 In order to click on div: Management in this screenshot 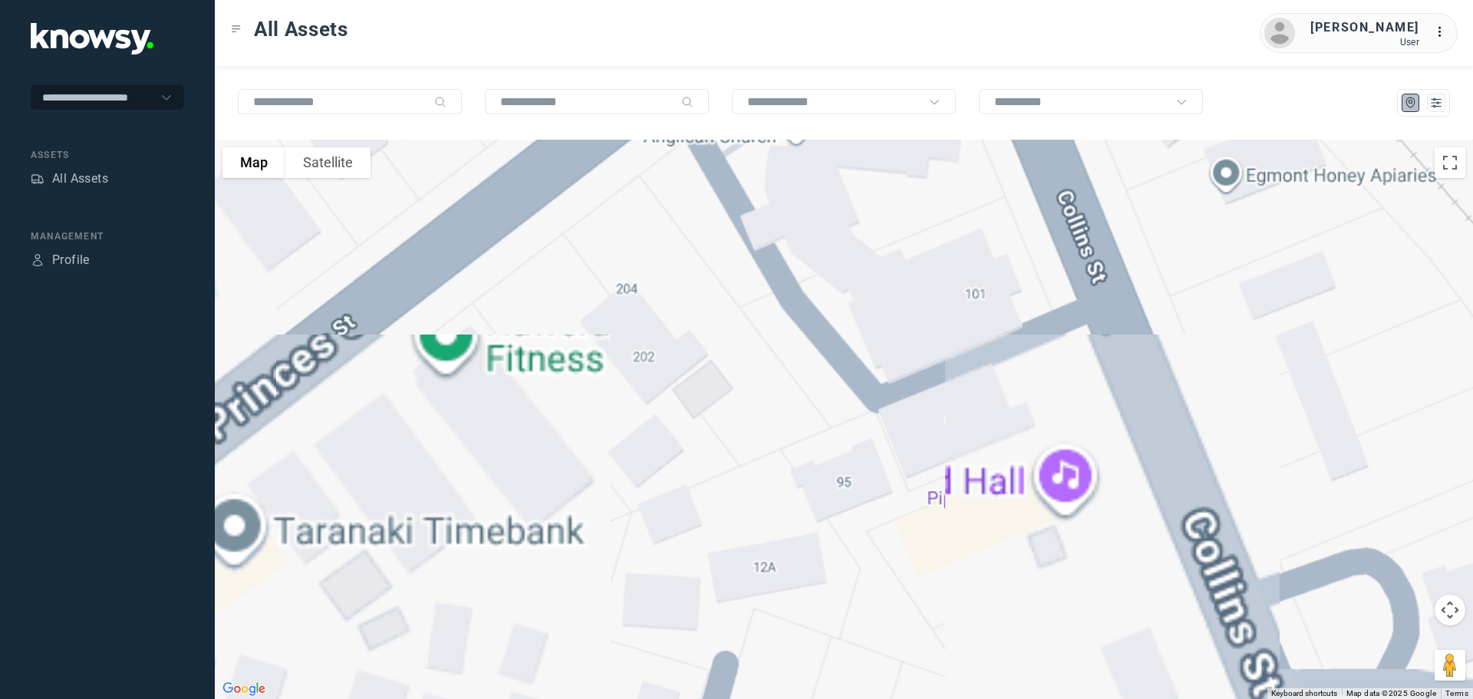, I will do `click(107, 236)`.